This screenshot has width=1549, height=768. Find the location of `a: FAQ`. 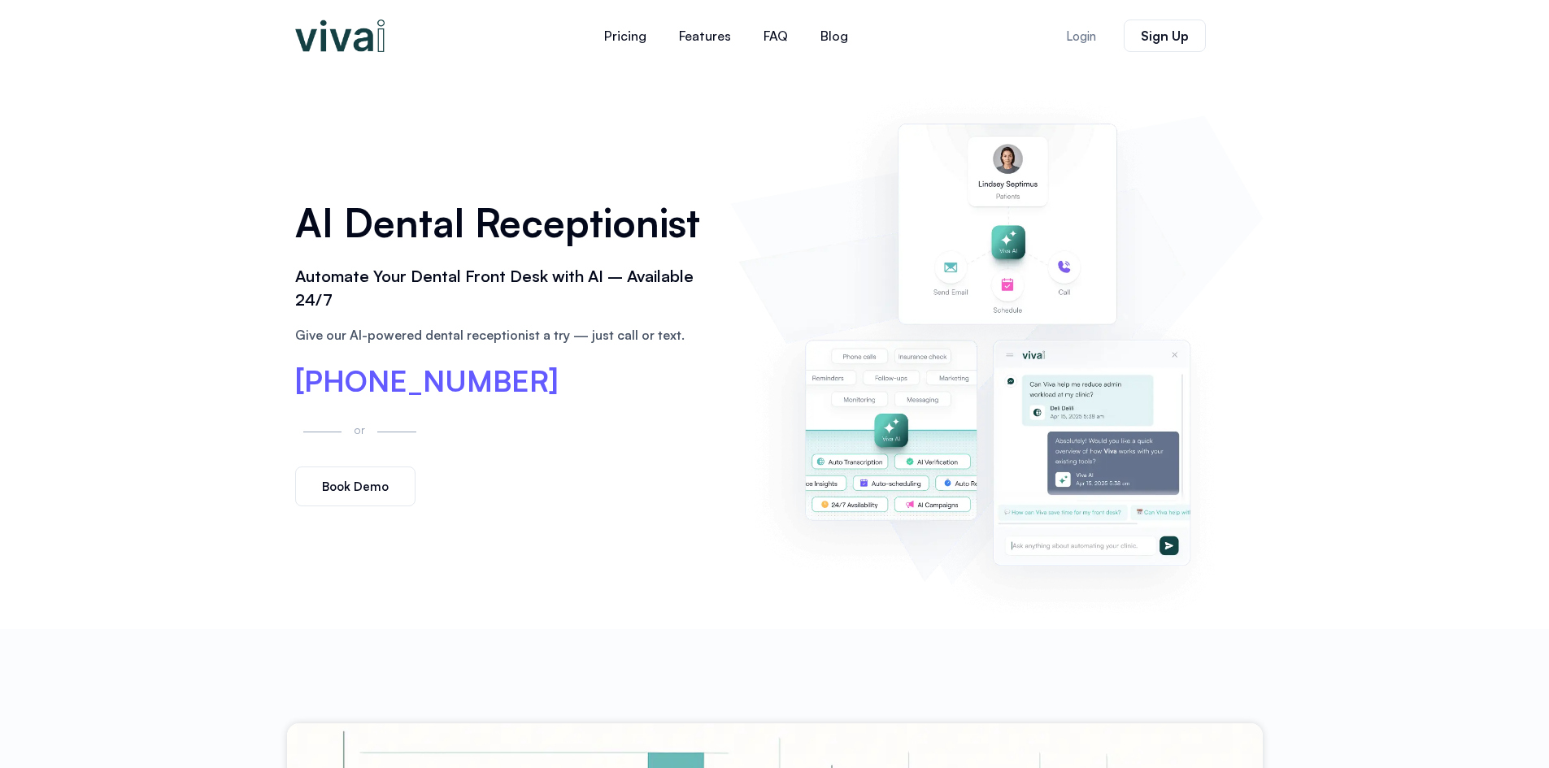

a: FAQ is located at coordinates (776, 36).